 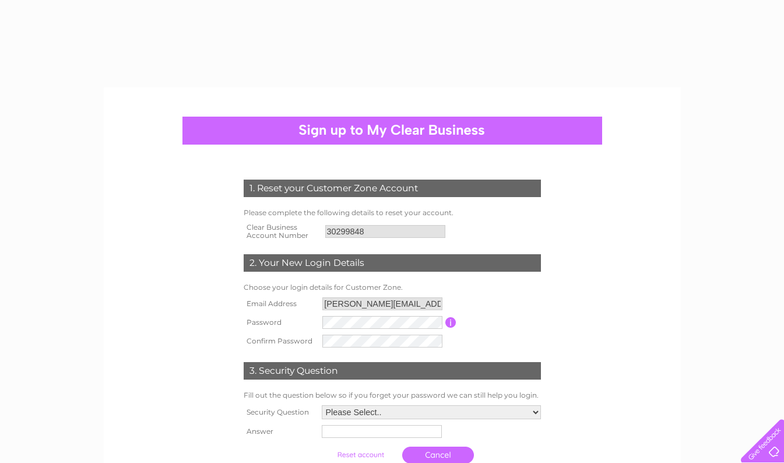 I want to click on td: Choose your login details for Customer Zone., so click(x=392, y=287).